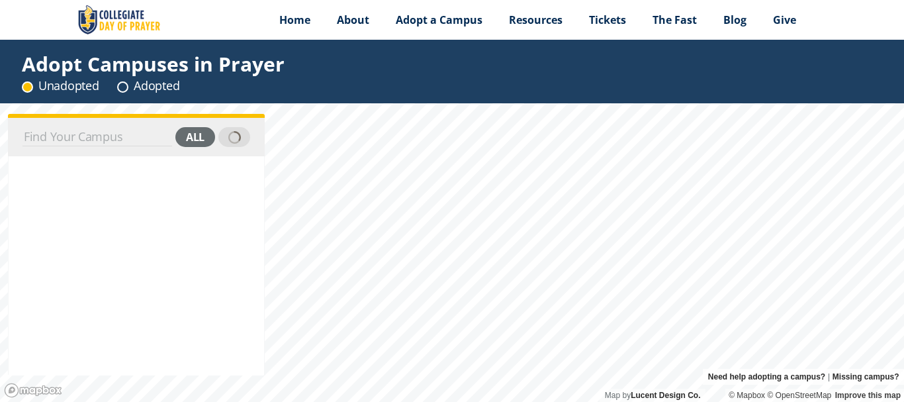 This screenshot has width=904, height=402. What do you see at coordinates (747, 395) in the screenshot?
I see `a: Mapbox` at bounding box center [747, 395].